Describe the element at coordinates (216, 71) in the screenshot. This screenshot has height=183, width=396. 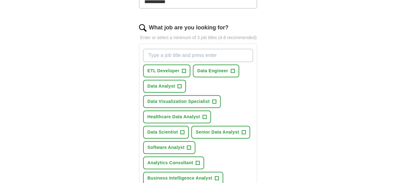
I see `button: Data Engineer` at that location.